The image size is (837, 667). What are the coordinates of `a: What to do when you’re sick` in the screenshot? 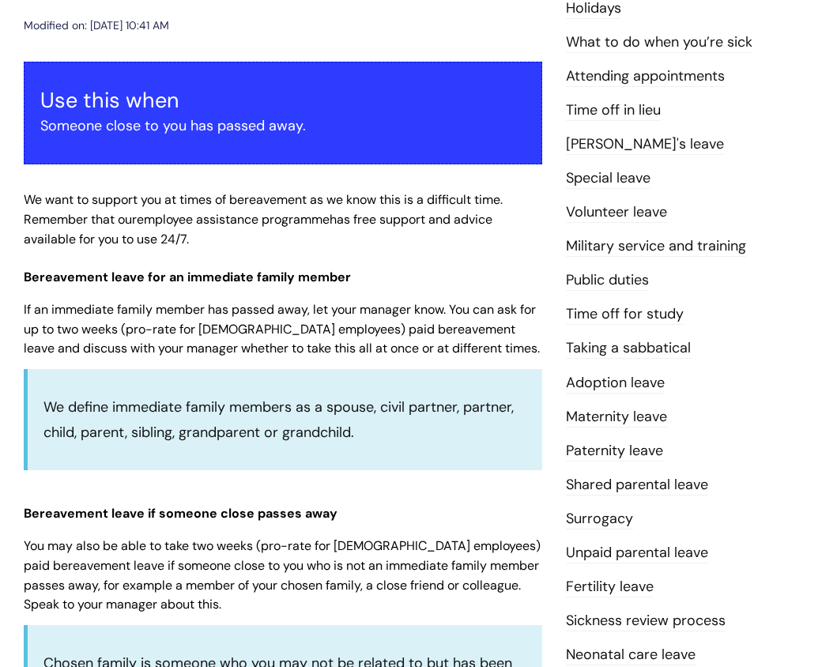 It's located at (659, 43).